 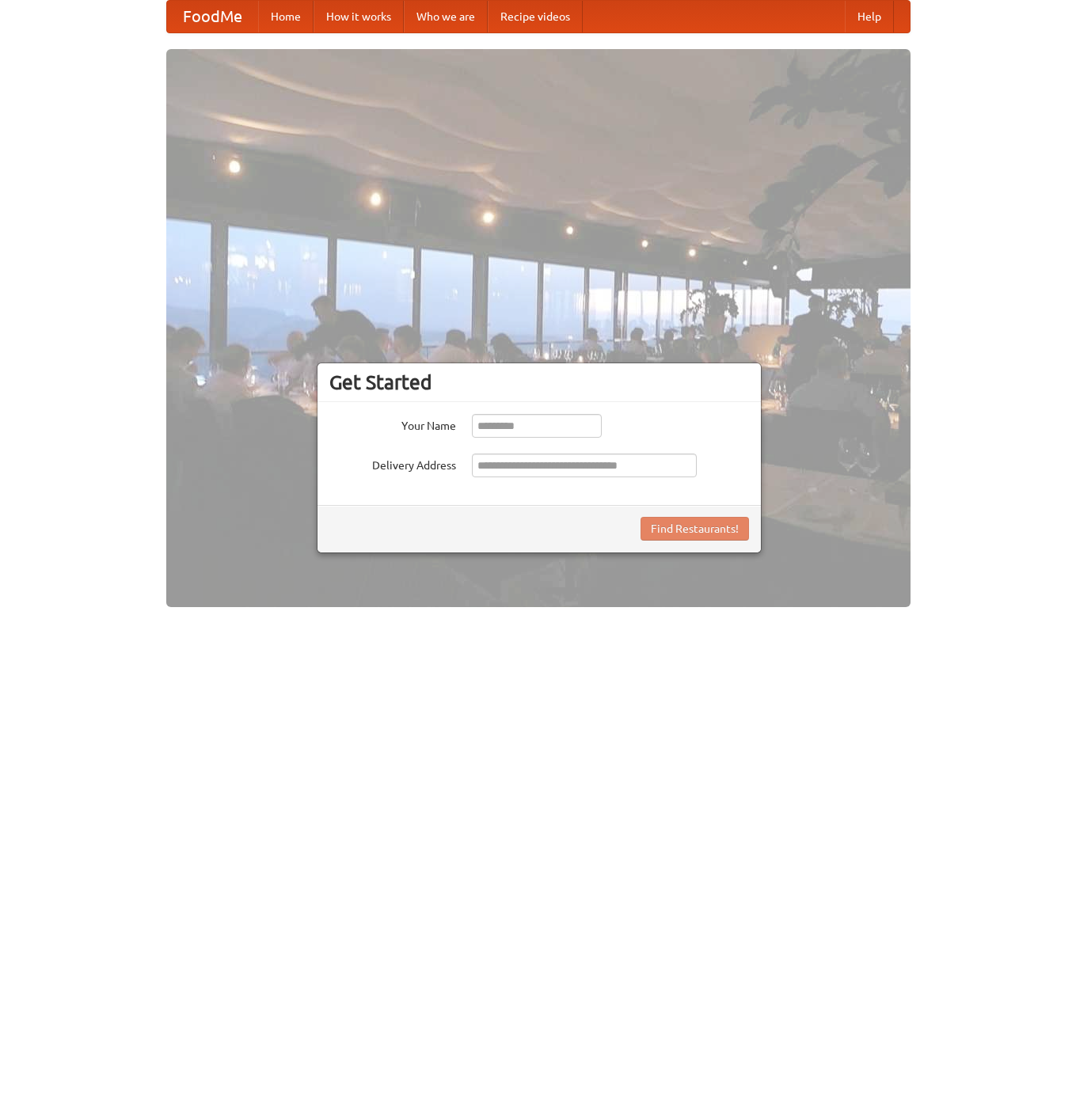 I want to click on label: Your Name, so click(x=393, y=423).